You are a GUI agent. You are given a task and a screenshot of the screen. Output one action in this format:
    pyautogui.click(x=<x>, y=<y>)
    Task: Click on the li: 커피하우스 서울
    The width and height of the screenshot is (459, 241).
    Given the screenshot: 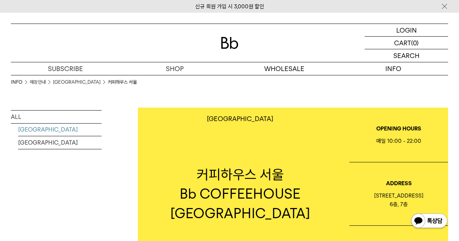 What is the action you would take?
    pyautogui.click(x=122, y=82)
    